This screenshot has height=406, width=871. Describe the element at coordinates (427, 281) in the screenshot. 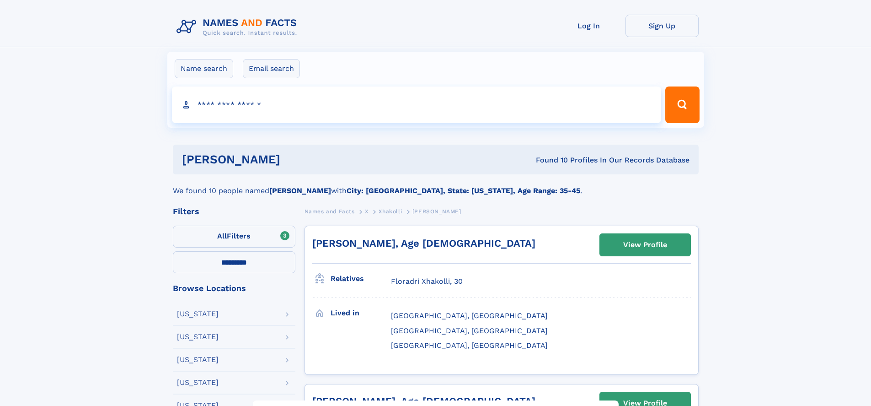

I see `a: Floradri Xhakolli, 30` at that location.